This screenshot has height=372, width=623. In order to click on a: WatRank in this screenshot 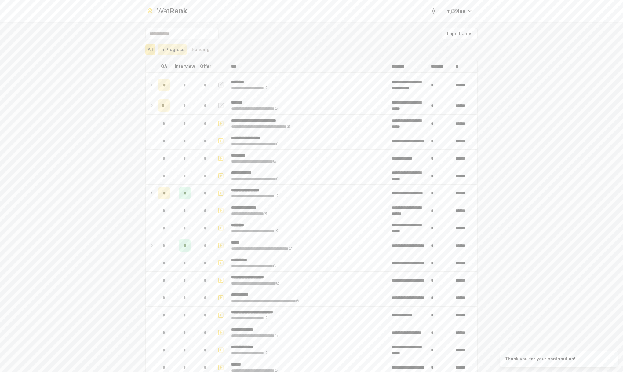, I will do `click(166, 11)`.